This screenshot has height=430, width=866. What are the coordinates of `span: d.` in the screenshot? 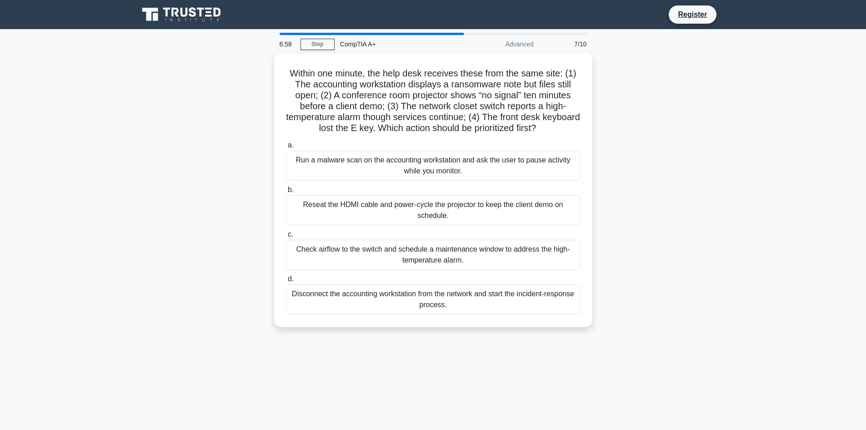 It's located at (291, 278).